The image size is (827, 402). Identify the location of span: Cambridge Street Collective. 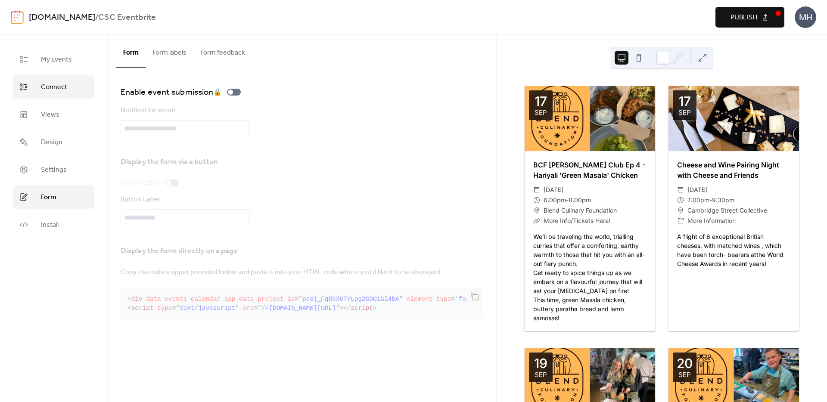
(727, 211).